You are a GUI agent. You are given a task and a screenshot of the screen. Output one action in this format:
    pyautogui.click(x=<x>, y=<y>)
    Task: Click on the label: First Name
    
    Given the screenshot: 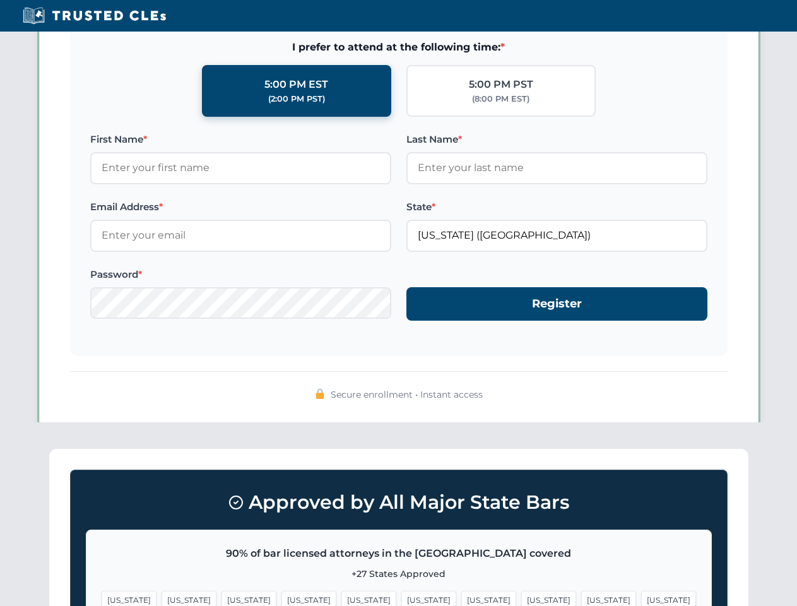 What is the action you would take?
    pyautogui.click(x=241, y=140)
    